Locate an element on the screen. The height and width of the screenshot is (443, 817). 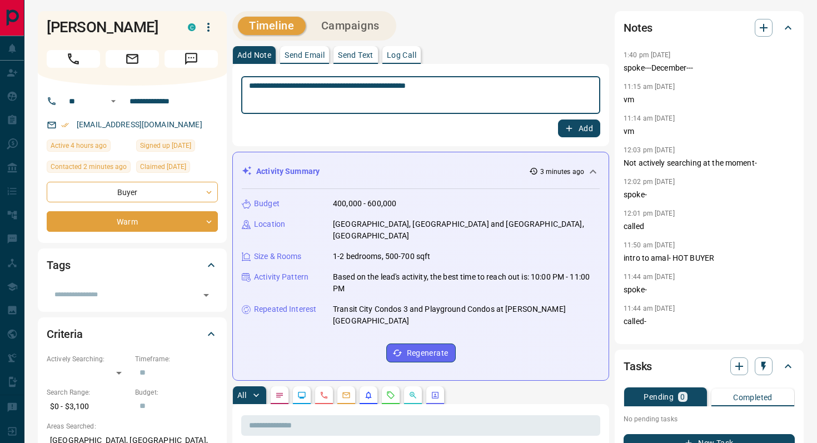
svg: Emails is located at coordinates (346, 395).